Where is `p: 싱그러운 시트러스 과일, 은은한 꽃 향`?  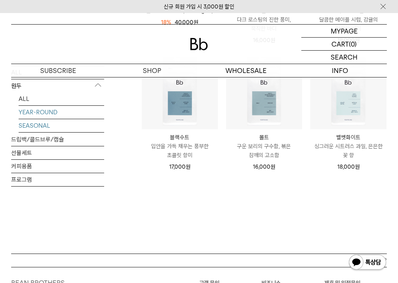 p: 싱그러운 시트러스 과일, 은은한 꽃 향 is located at coordinates (348, 151).